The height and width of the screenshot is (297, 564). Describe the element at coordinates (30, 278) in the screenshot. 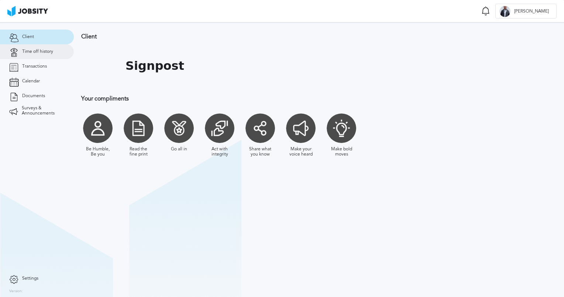

I see `span: Settings` at that location.